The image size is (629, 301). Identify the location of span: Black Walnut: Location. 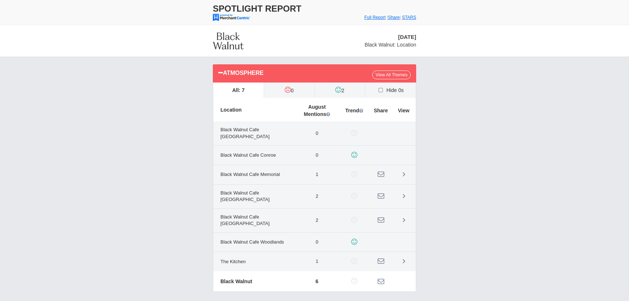
(390, 45).